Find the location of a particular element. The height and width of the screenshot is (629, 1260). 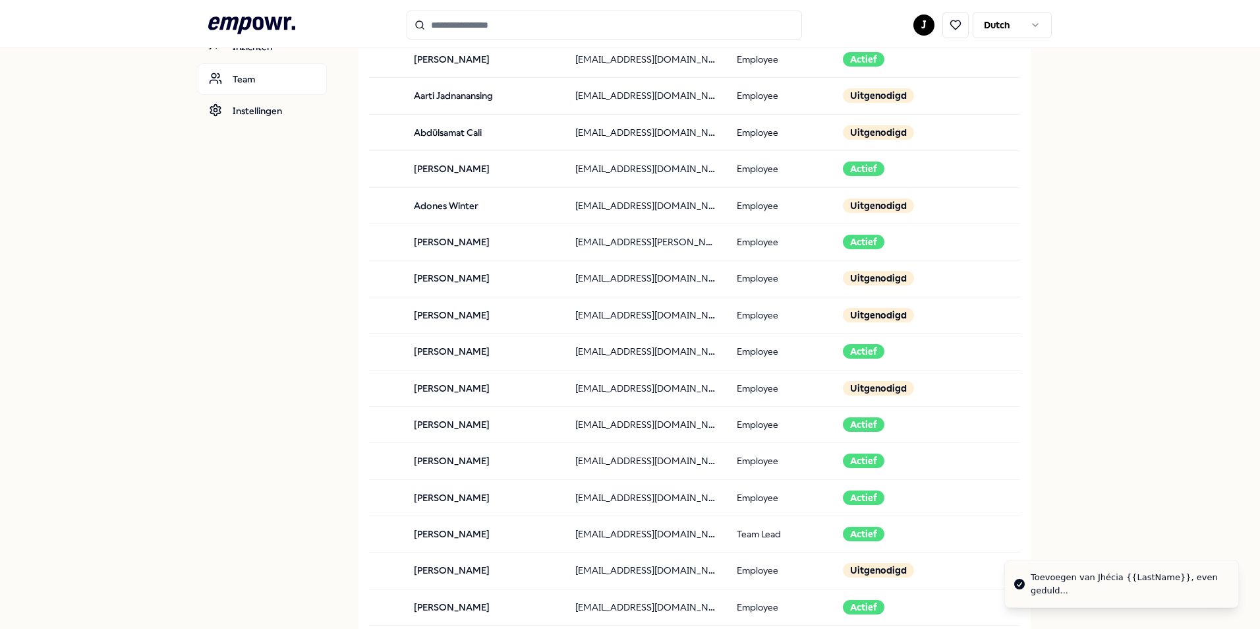

button: J is located at coordinates (924, 25).